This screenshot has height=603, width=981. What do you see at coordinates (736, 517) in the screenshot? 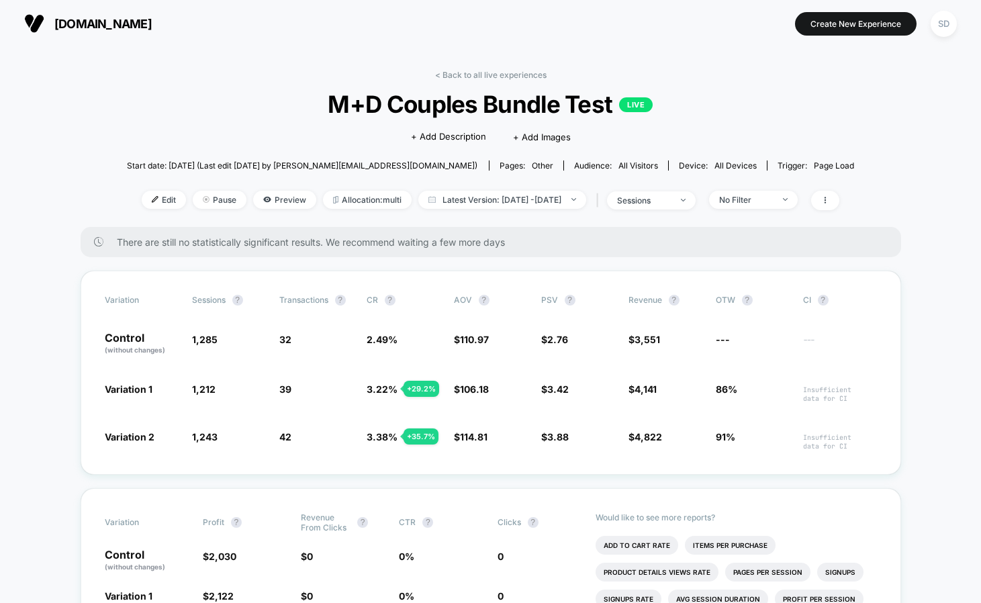
I see `p: Would like to see more reports?` at bounding box center [736, 517].